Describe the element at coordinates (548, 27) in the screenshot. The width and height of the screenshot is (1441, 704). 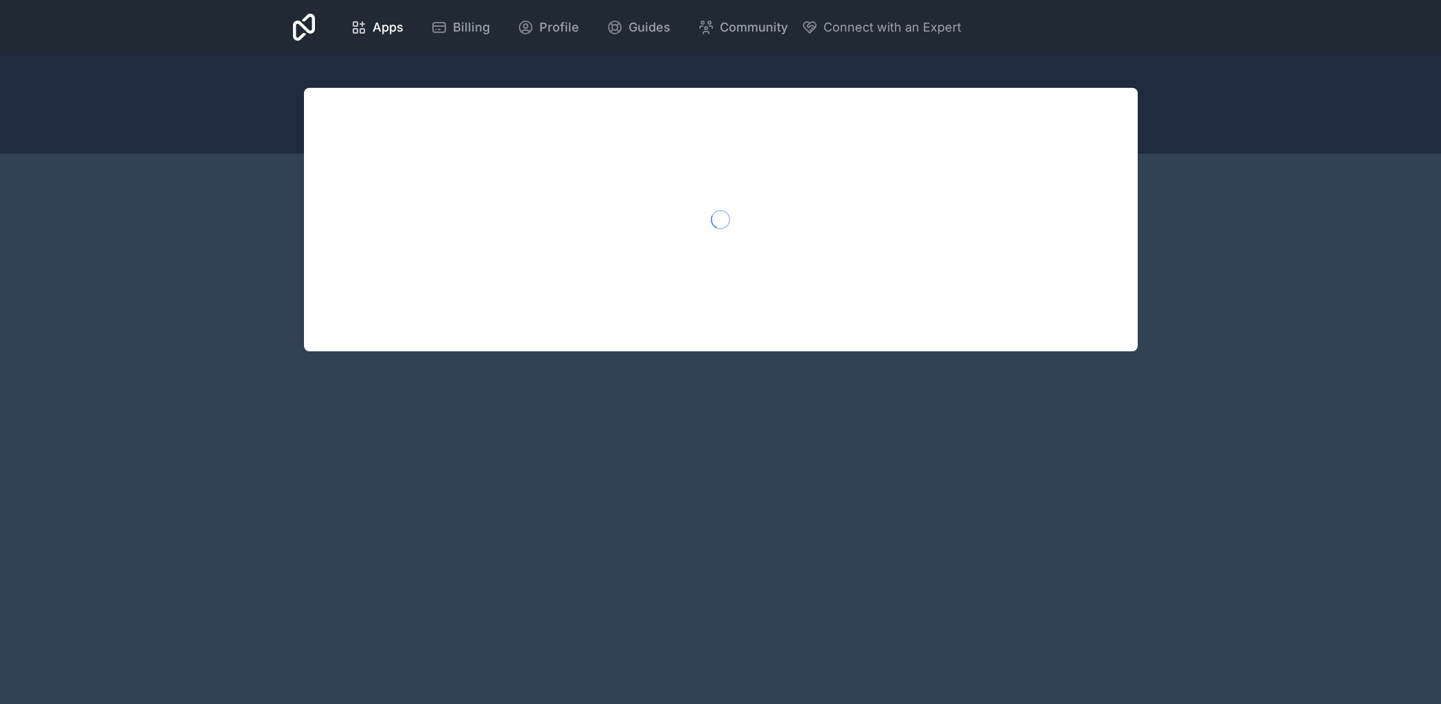
I see `a: Profile` at that location.